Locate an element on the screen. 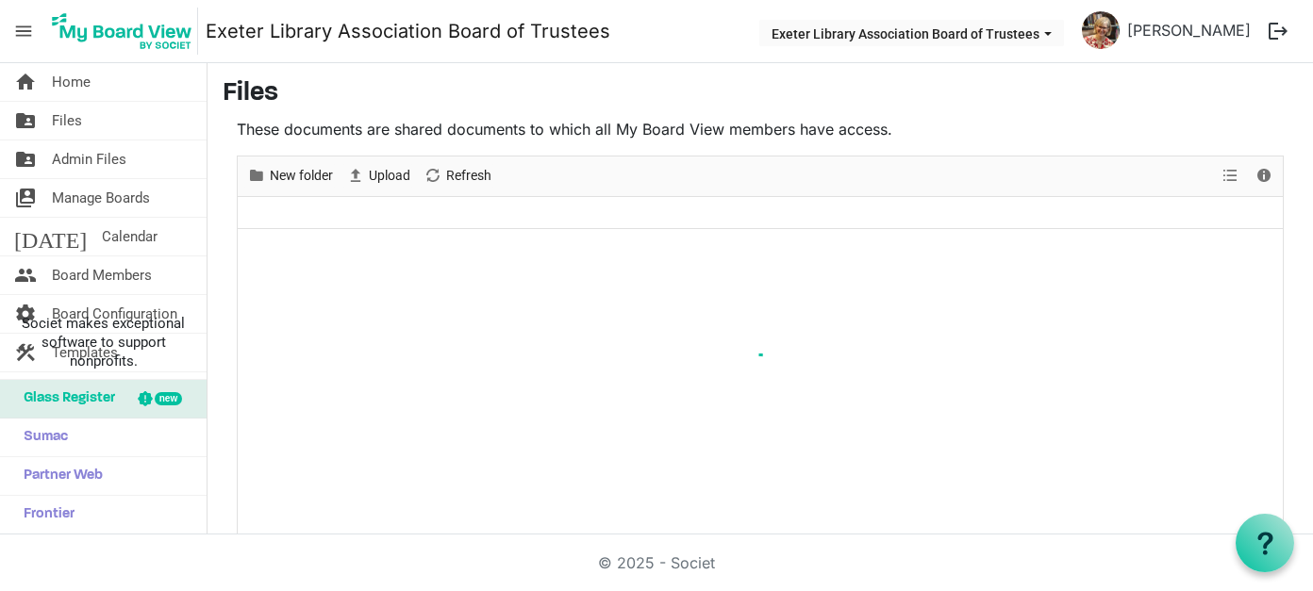 The height and width of the screenshot is (591, 1313). img: oiUq6S1lSyLOqxOgPlXYhI3g0FYm13iA4qhAgY5oJQiVQn4Ddg2A9SORYVWq4Lz4pb3-biMLU3tKDRk10OVDzQ_thumb.png is located at coordinates (1100, 30).